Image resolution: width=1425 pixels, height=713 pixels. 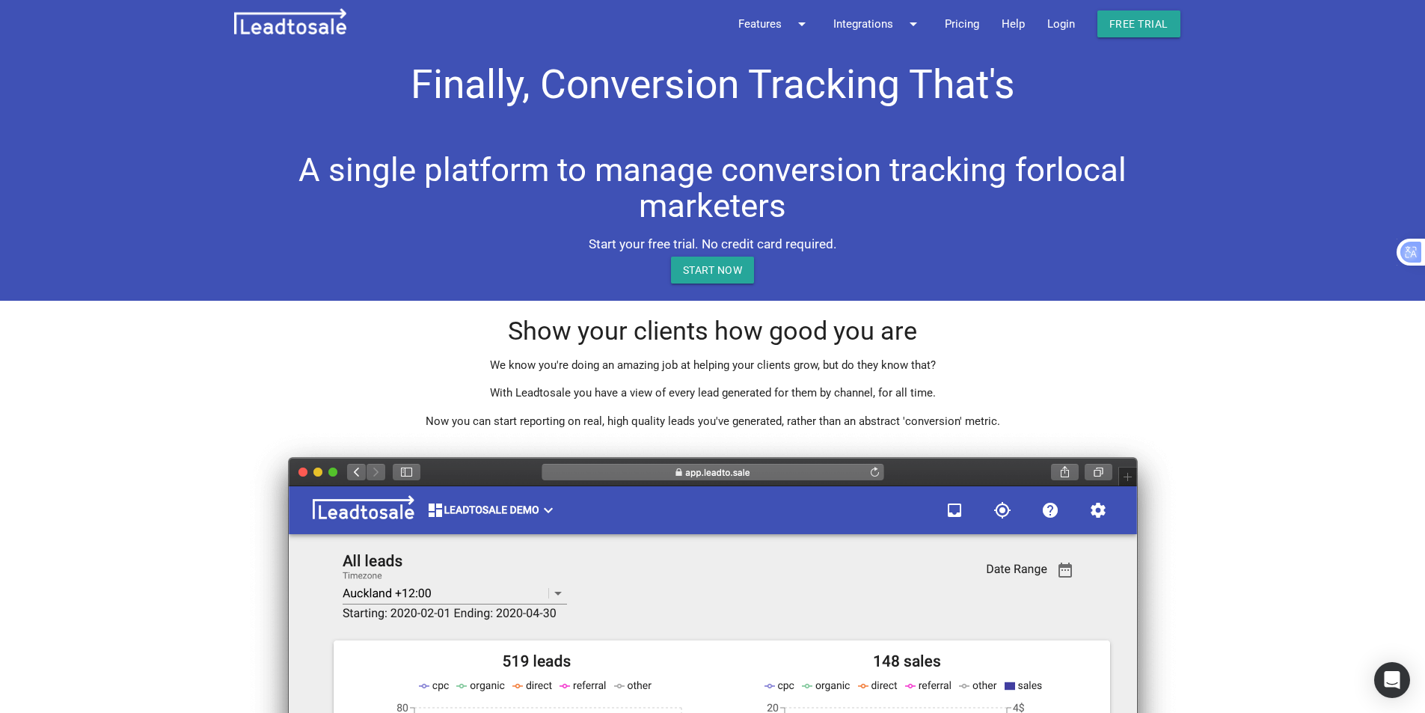 What do you see at coordinates (1392, 680) in the screenshot?
I see `div: Open Intercom Messenger` at bounding box center [1392, 680].